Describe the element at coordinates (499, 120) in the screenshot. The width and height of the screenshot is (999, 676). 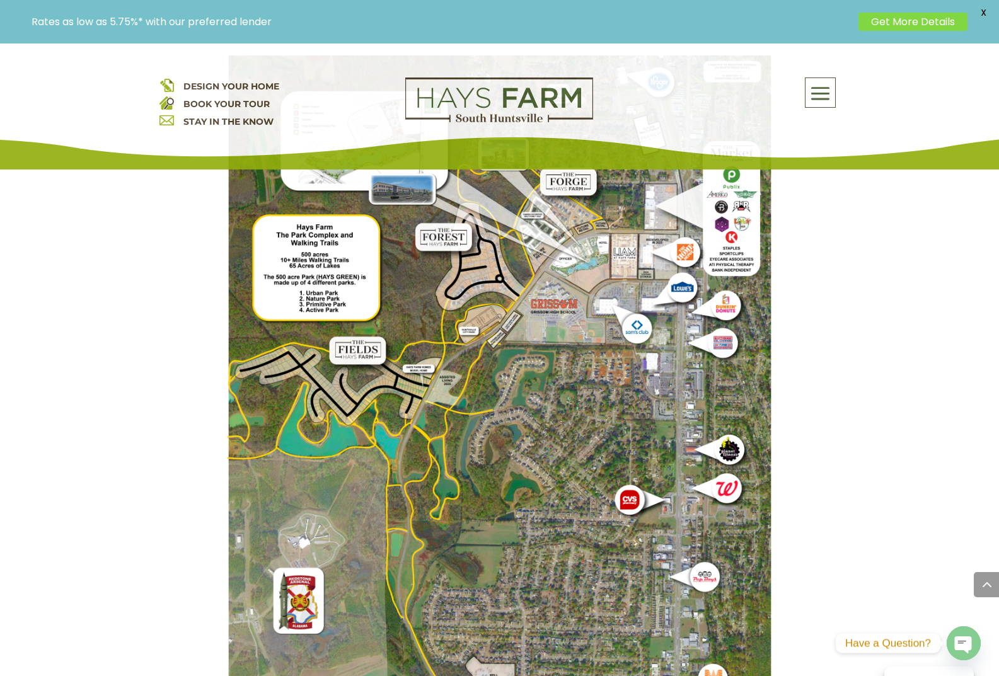
I see `a: hays farm homes huntsville development` at that location.